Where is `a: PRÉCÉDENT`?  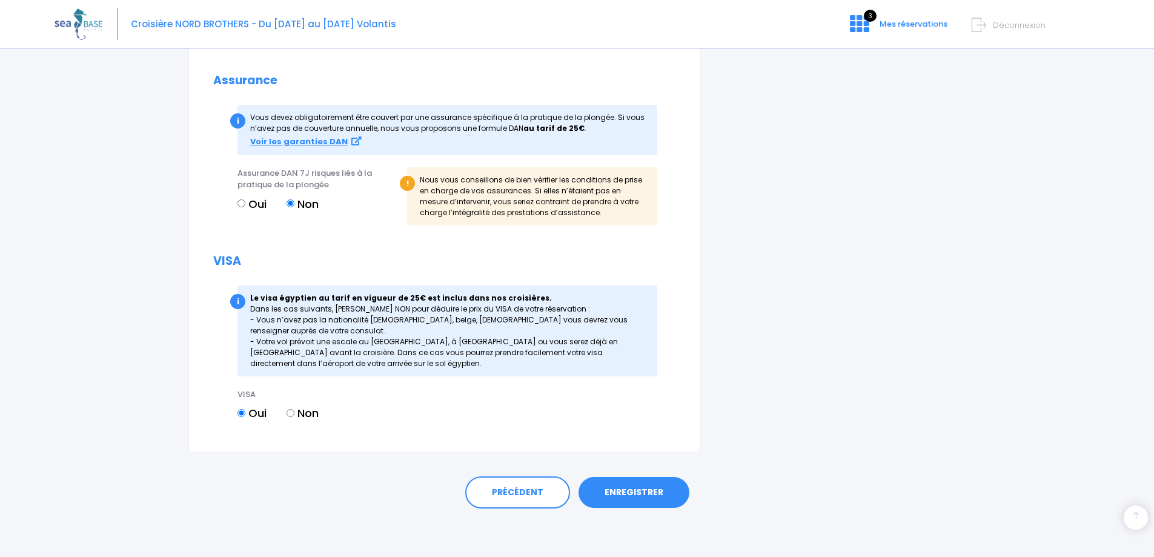 a: PRÉCÉDENT is located at coordinates (517, 492).